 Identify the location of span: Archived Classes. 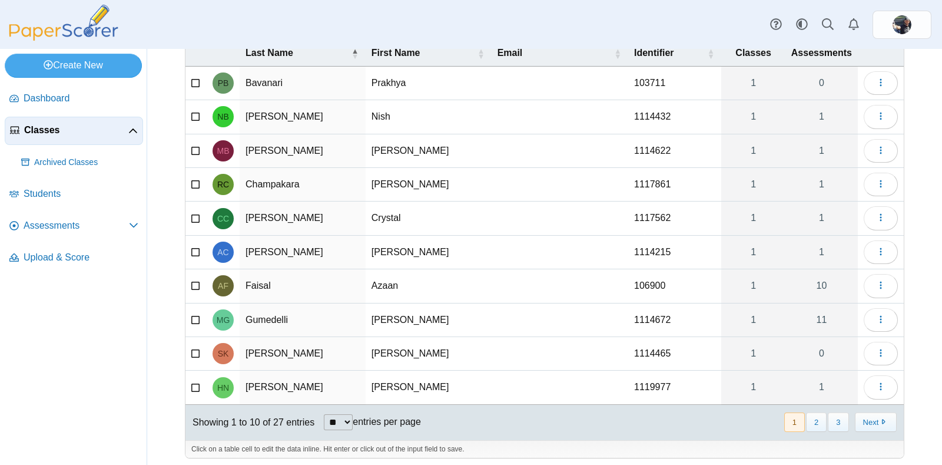
(86, 162).